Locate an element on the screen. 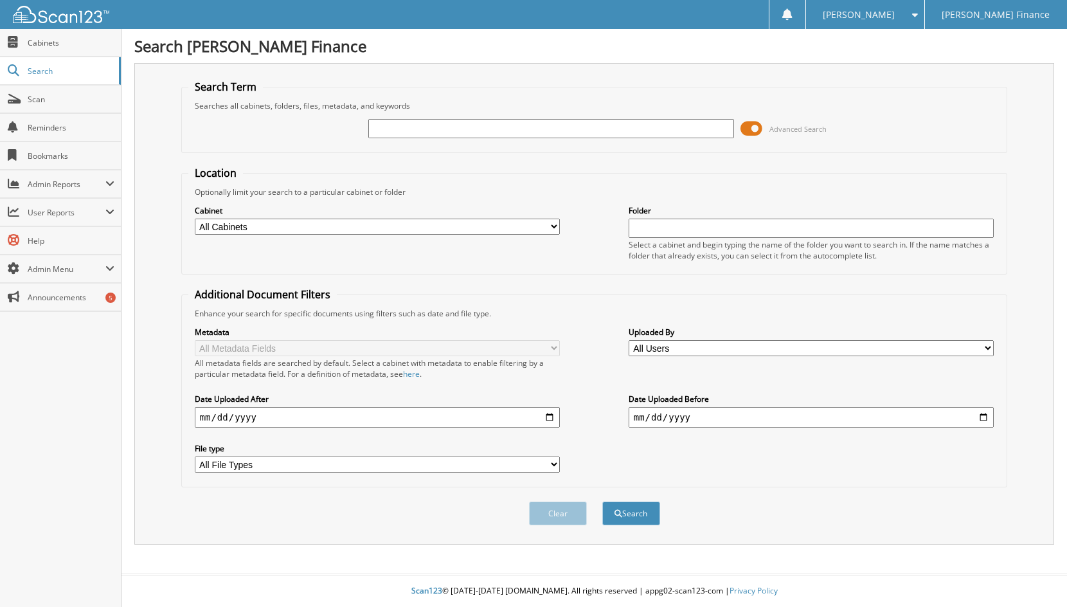  legend: Search Term is located at coordinates (226, 87).